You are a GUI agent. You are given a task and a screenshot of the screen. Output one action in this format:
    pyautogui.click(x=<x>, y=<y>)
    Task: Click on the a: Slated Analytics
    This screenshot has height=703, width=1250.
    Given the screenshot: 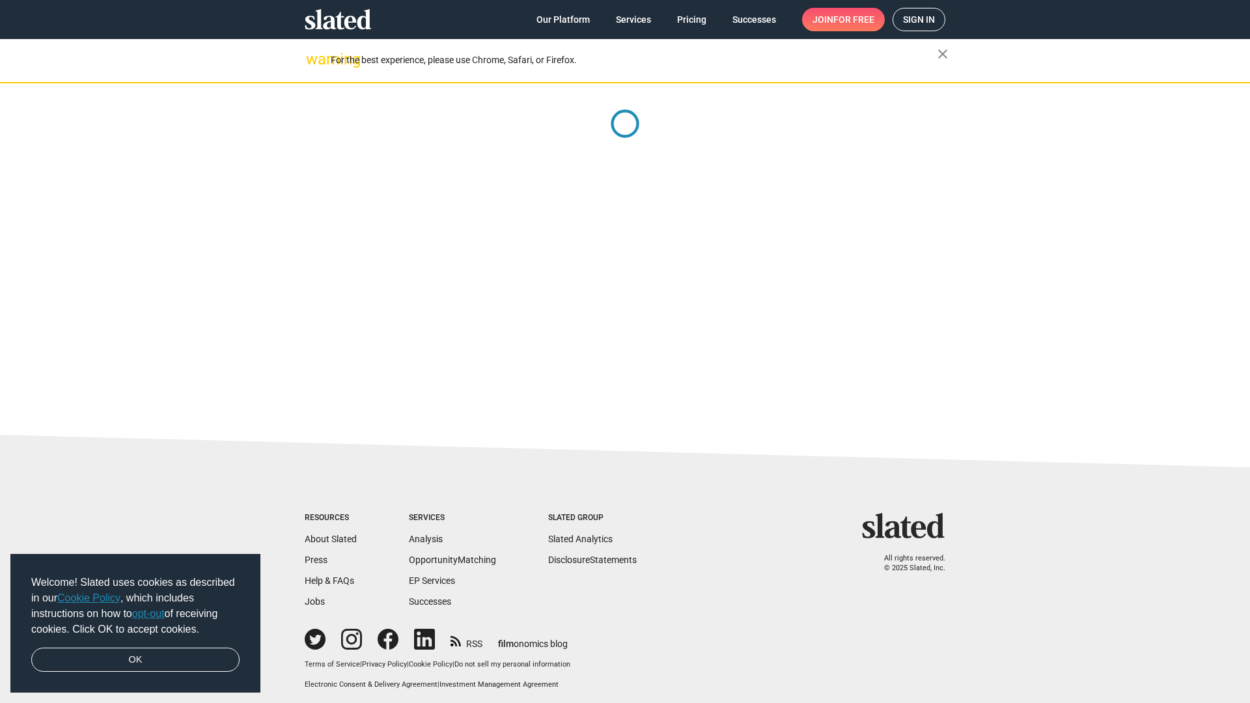 What is the action you would take?
    pyautogui.click(x=580, y=539)
    